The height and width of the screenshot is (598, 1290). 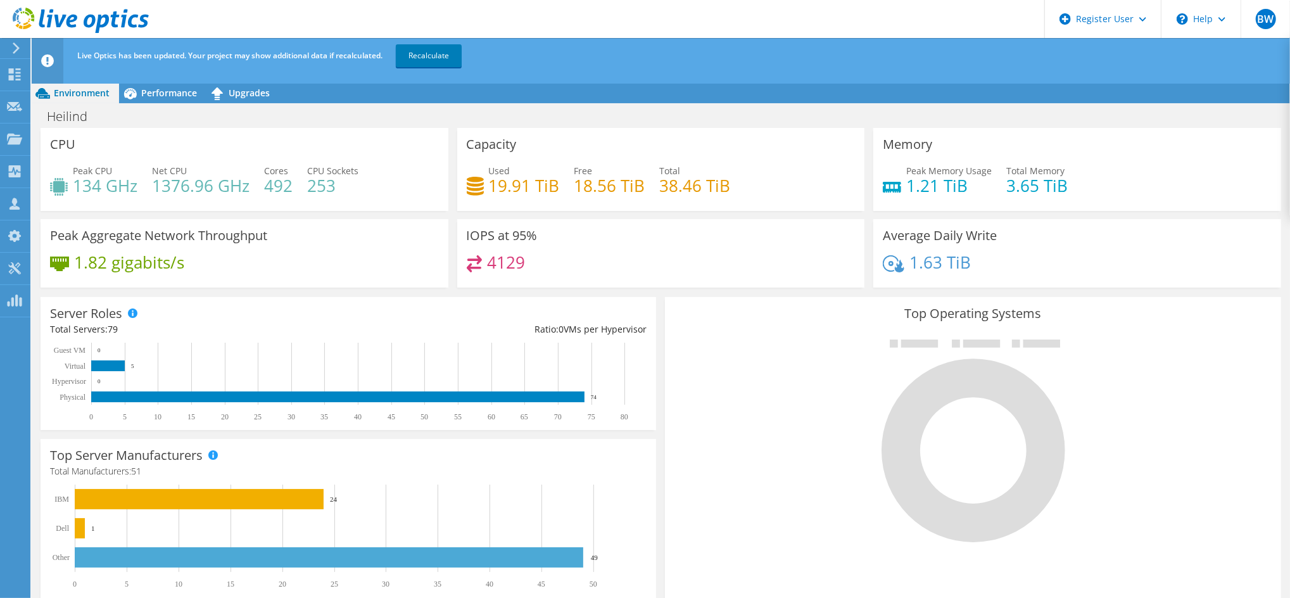 What do you see at coordinates (334, 499) in the screenshot?
I see `text: 24` at bounding box center [334, 499].